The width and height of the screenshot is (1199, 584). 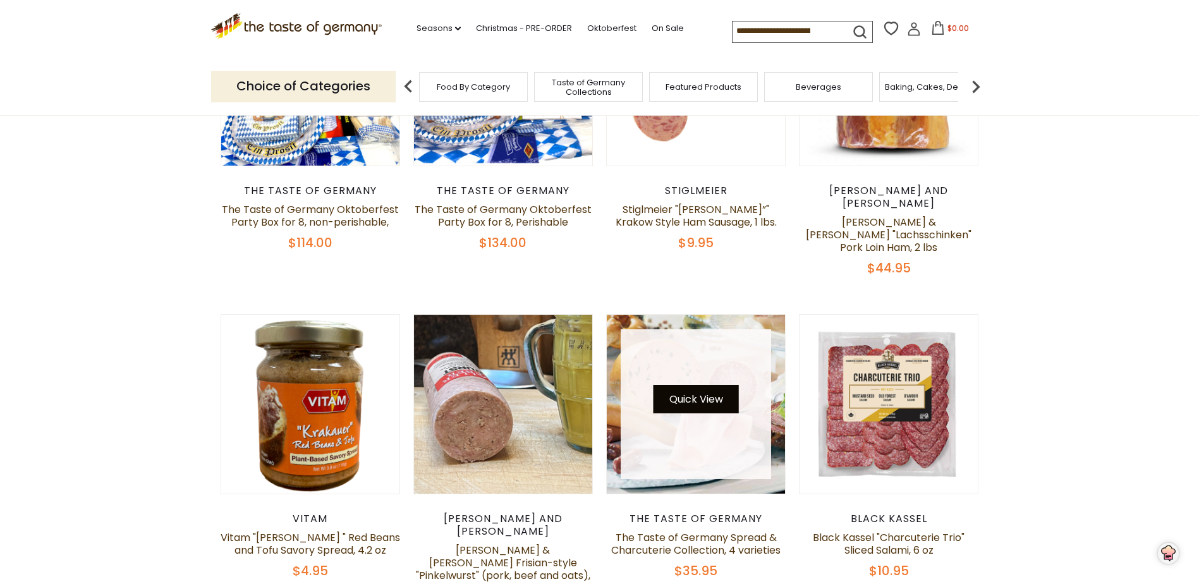 I want to click on a: Seasons, so click(x=439, y=28).